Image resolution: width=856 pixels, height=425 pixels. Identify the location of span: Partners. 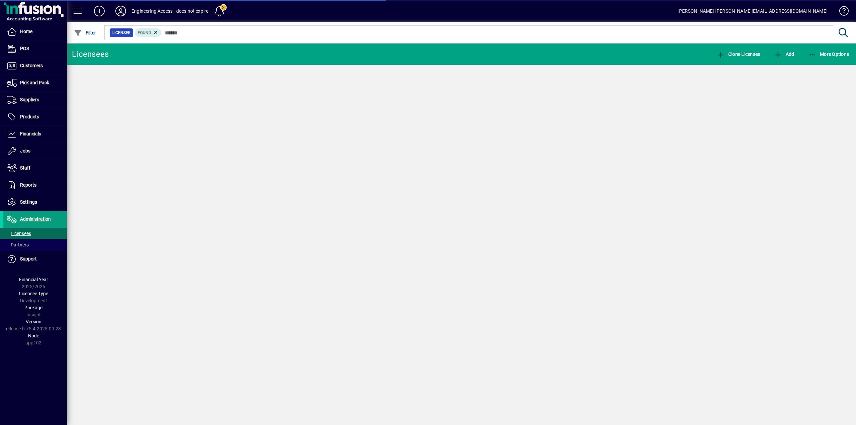
(18, 245).